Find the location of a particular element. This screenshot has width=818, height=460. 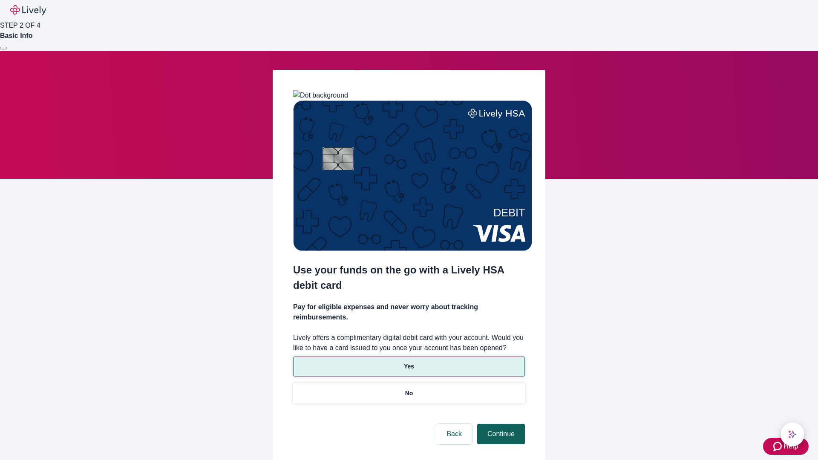

button: Zendesk support iconHelp is located at coordinates (786, 447).